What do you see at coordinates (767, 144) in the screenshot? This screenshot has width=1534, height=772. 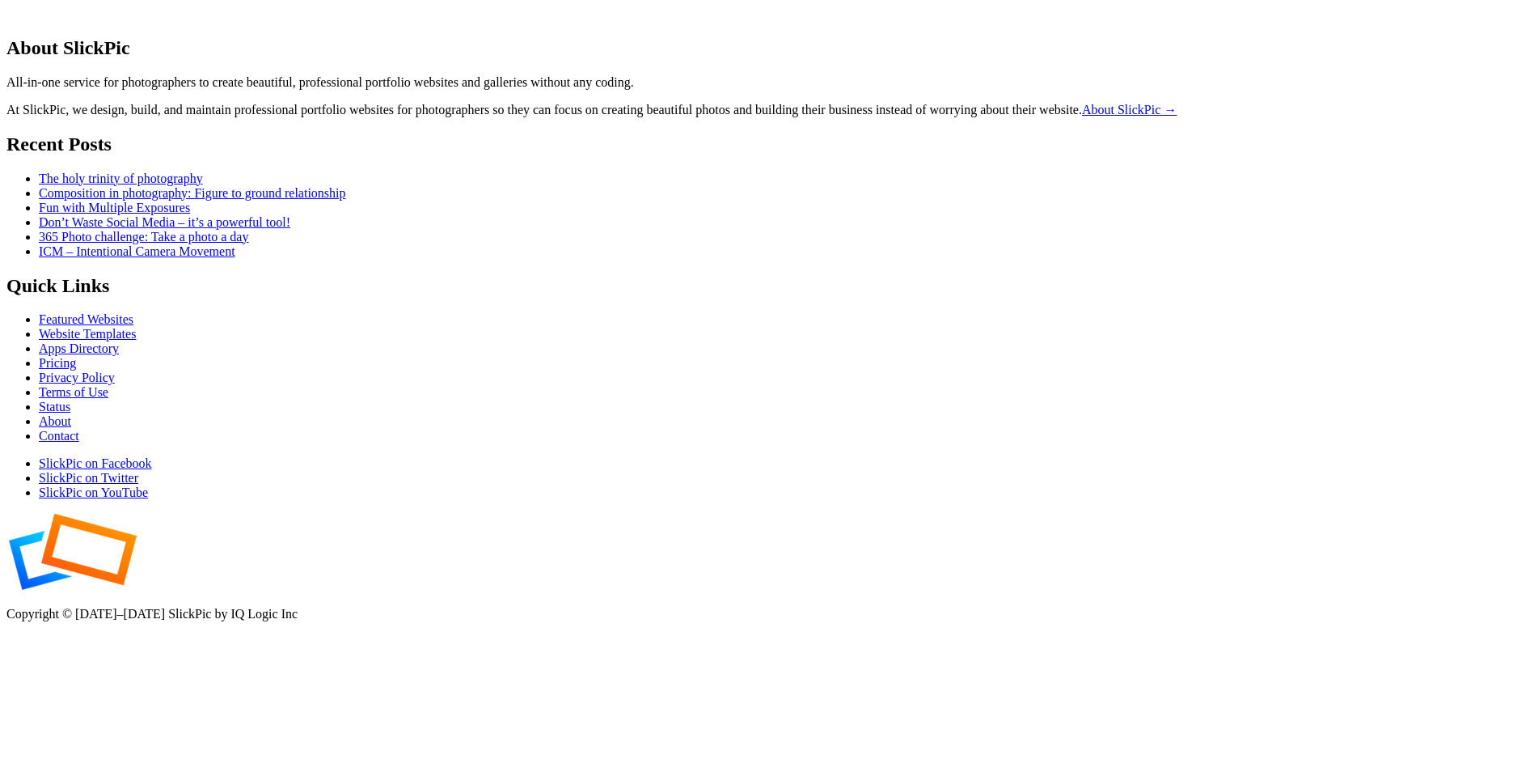 I see `h2: Recent Posts` at bounding box center [767, 144].